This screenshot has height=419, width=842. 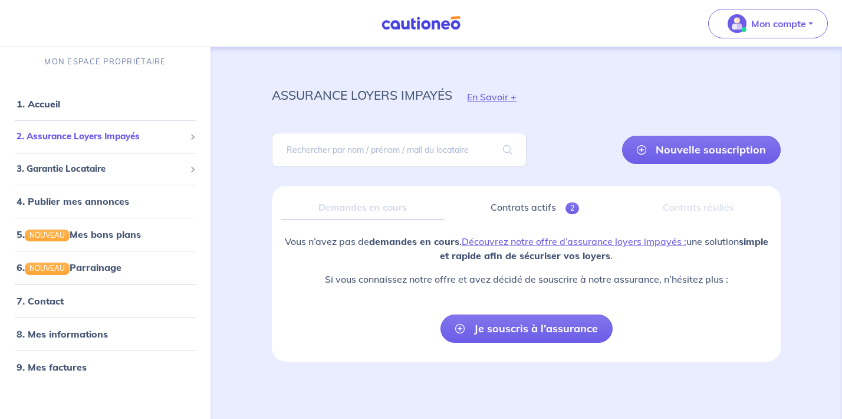 What do you see at coordinates (105, 301) in the screenshot?
I see `div: 7. Contact` at bounding box center [105, 301].